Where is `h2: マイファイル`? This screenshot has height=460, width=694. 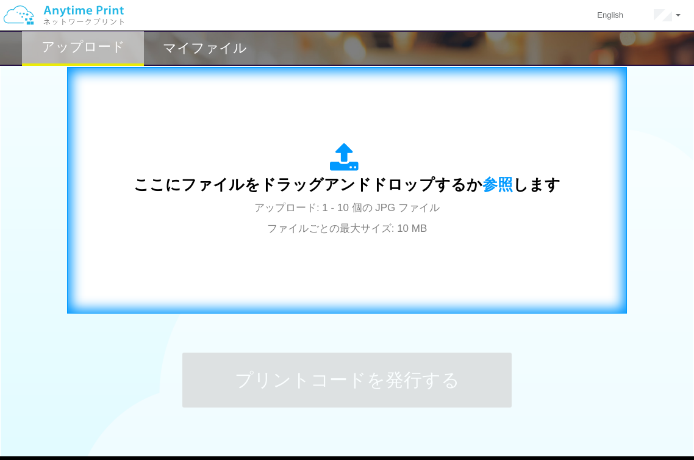 h2: マイファイル is located at coordinates (205, 48).